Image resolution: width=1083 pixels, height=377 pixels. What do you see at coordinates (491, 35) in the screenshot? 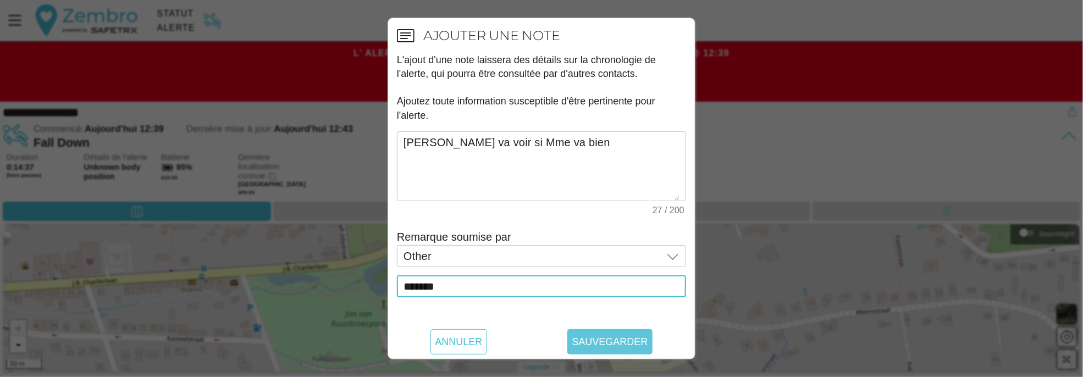
I see `span: Ajouter une note` at bounding box center [491, 35].